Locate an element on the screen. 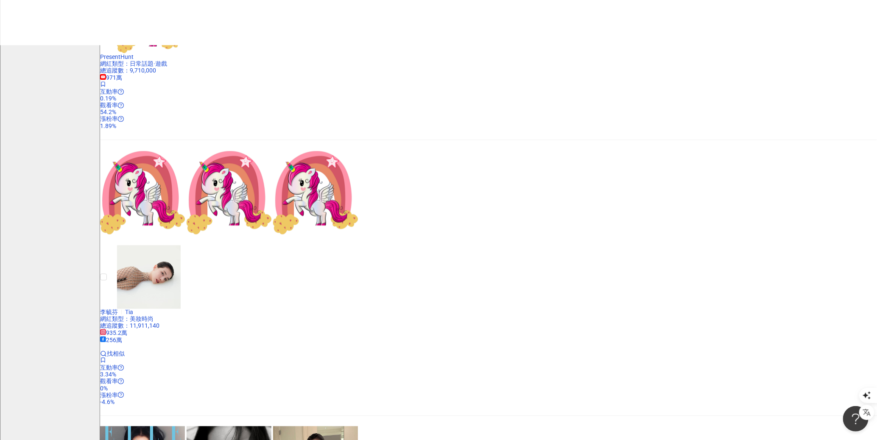 The image size is (877, 440). span: Tia is located at coordinates (129, 313).